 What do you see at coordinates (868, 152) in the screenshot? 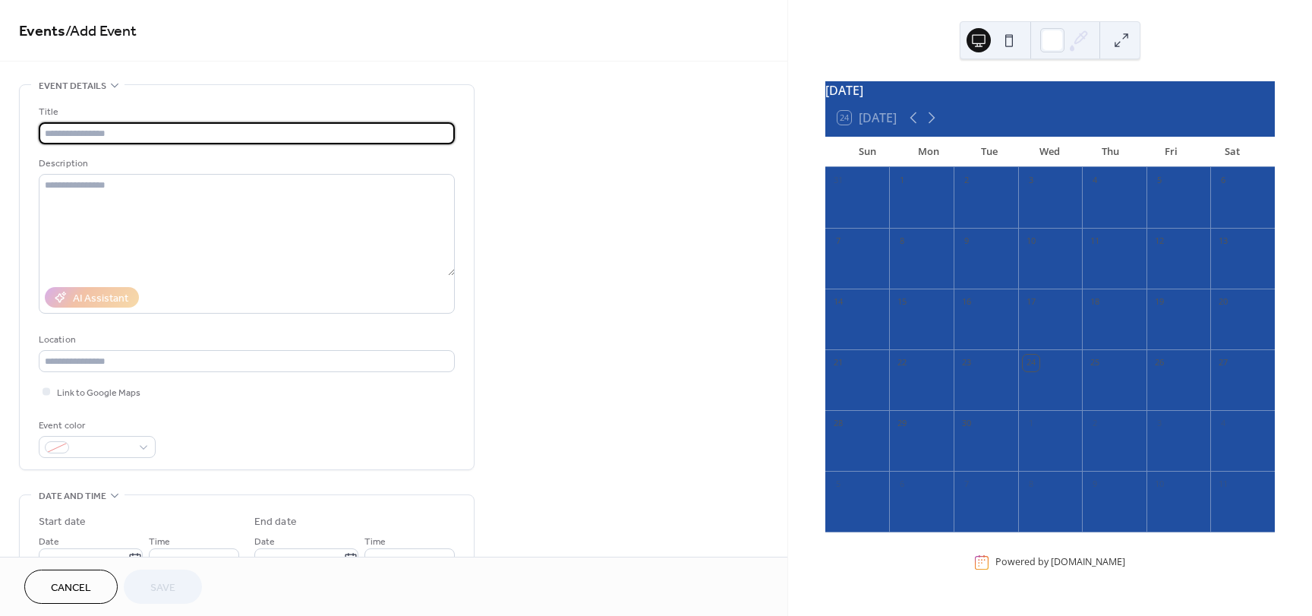
I see `div: Sun` at bounding box center [868, 152].